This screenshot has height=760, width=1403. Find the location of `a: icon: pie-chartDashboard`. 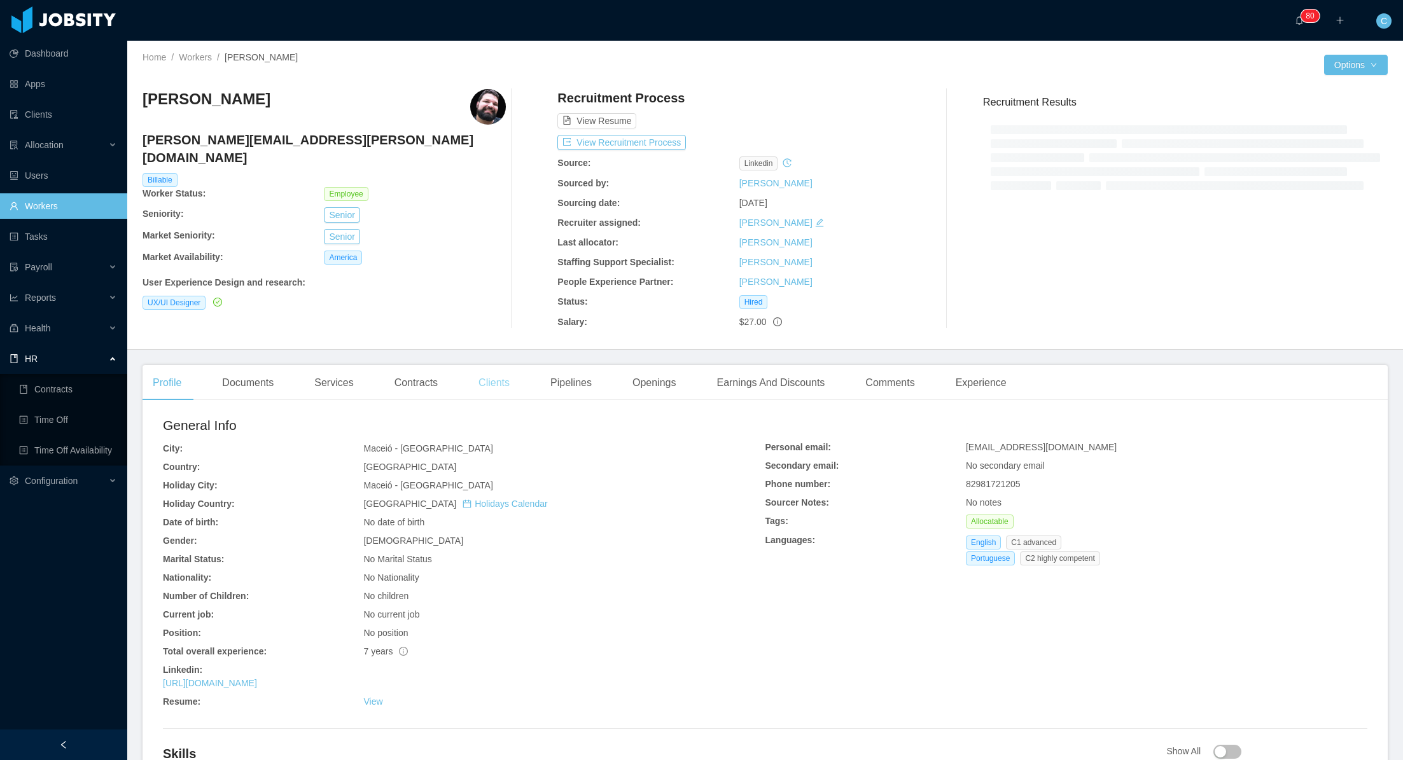

a: icon: pie-chartDashboard is located at coordinates (63, 53).